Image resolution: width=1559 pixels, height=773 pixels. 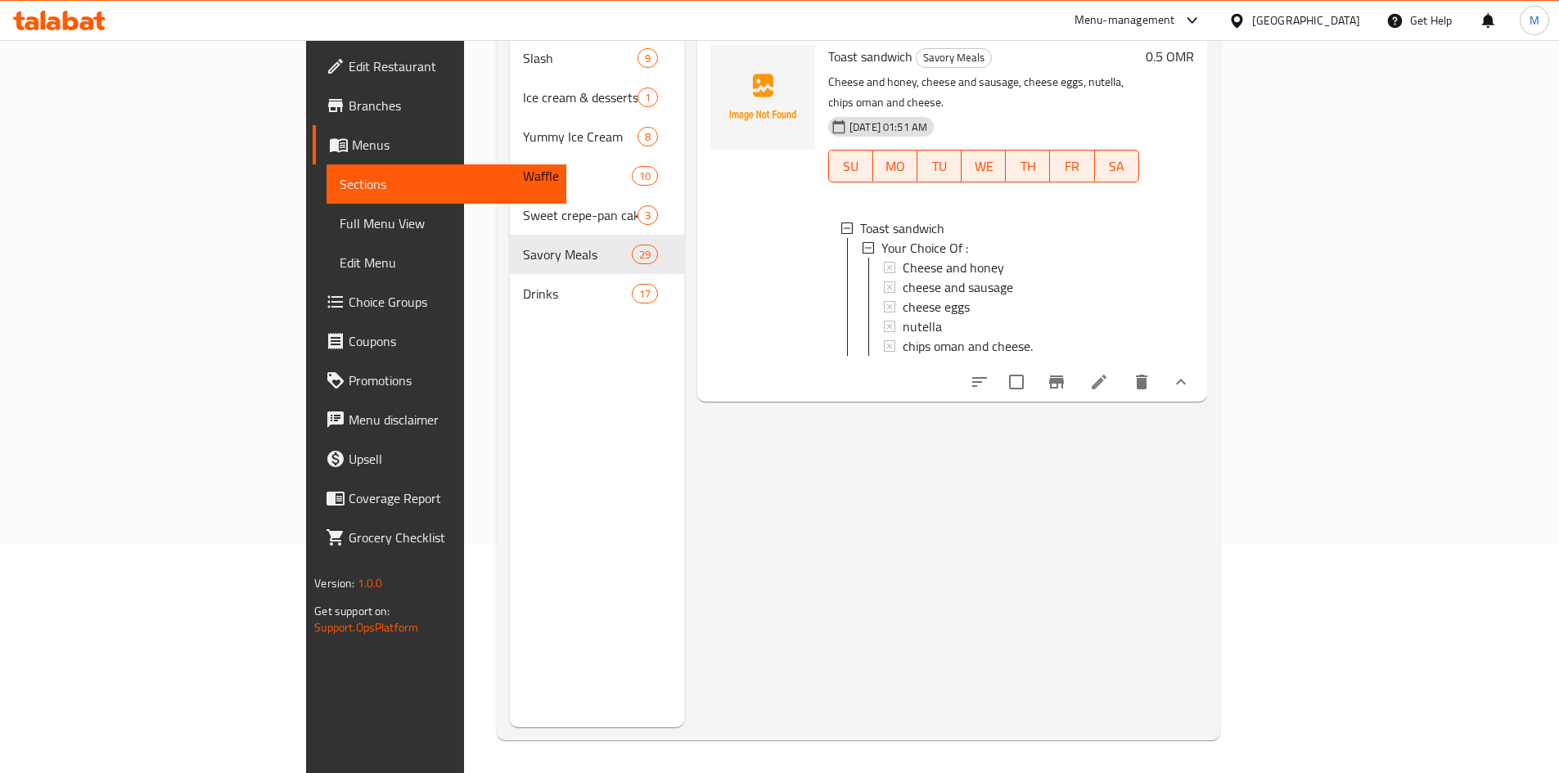 I want to click on span: M, so click(x=1534, y=20).